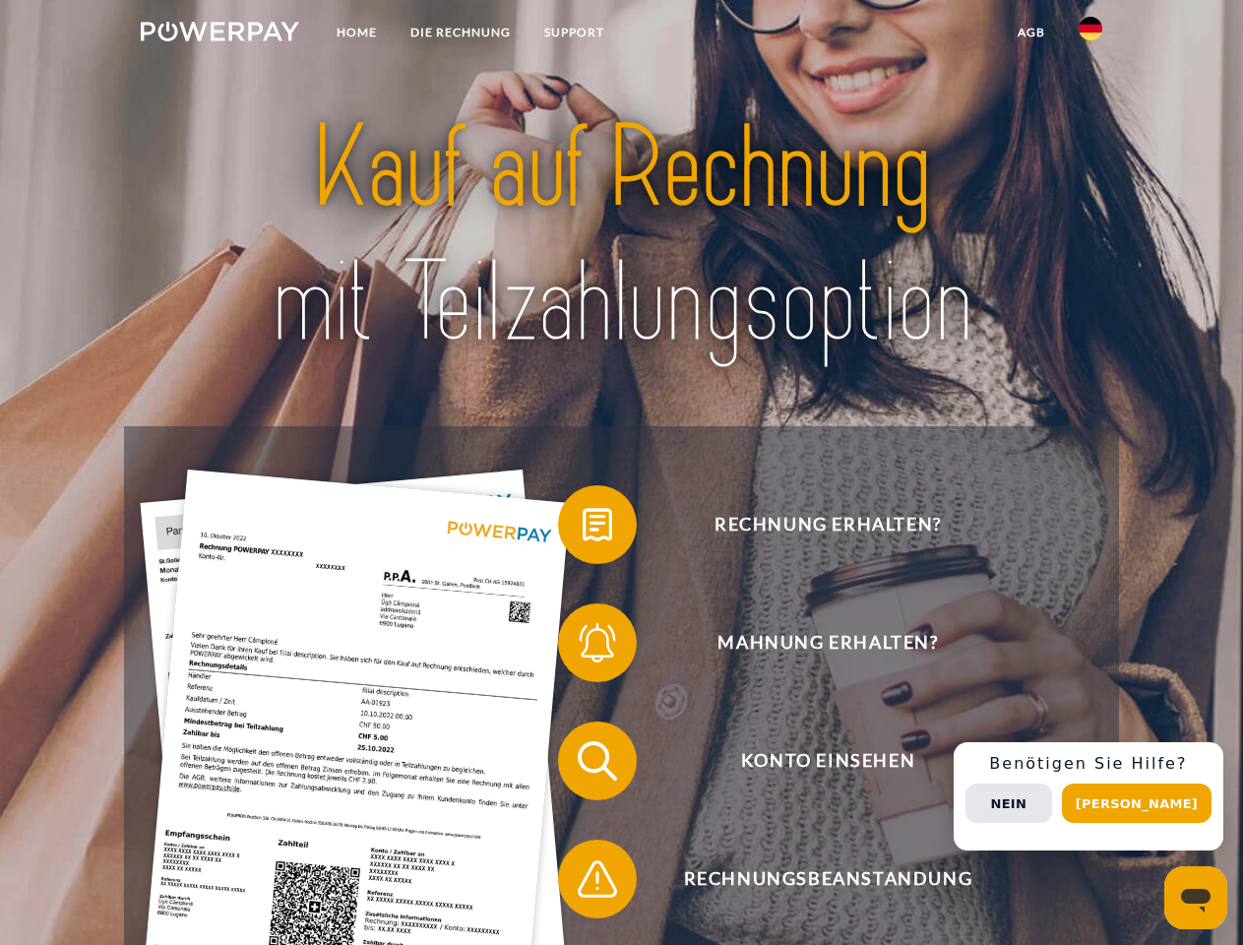 The height and width of the screenshot is (945, 1243). Describe the element at coordinates (814, 761) in the screenshot. I see `button: Konto einsehen` at that location.